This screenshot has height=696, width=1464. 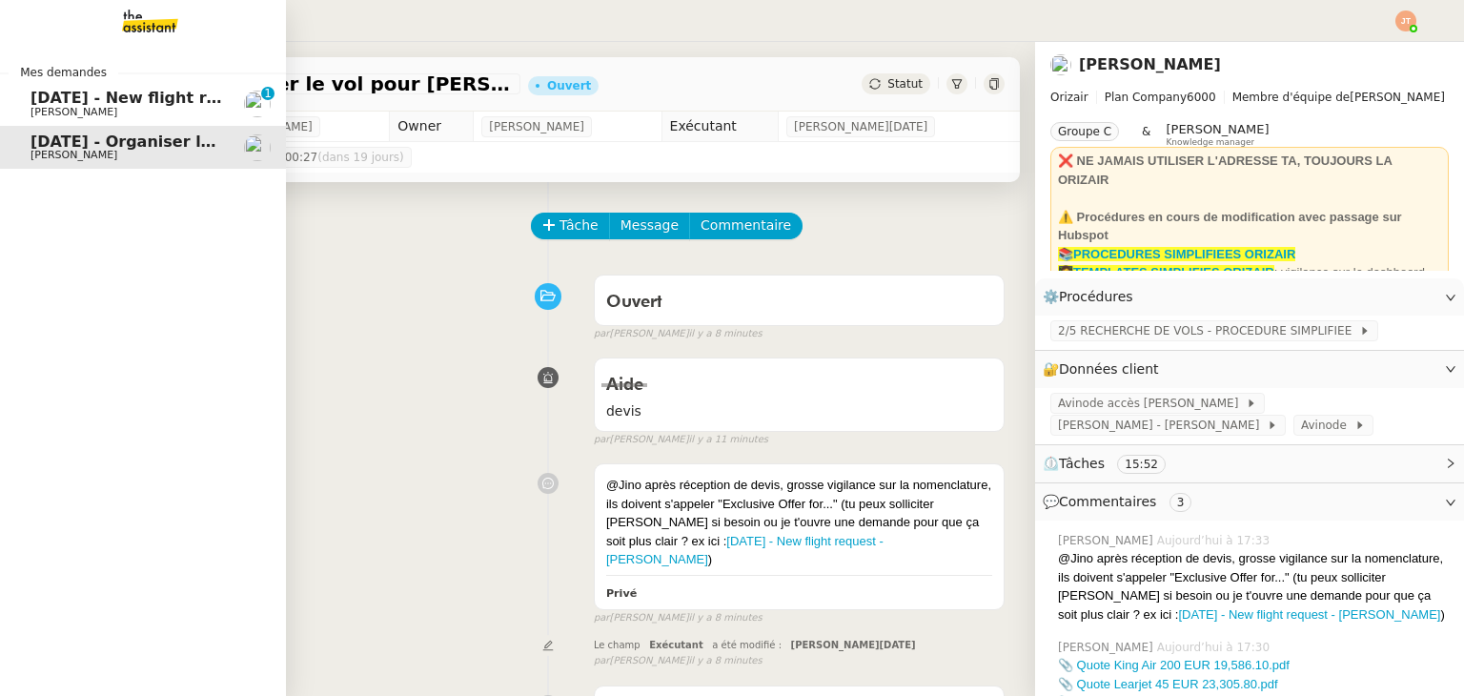 I want to click on strong: ❌ NE JAMAIS UTILISER L'ADRESSE TA, TOUJOURS LA ORIZAIR, so click(x=1225, y=170).